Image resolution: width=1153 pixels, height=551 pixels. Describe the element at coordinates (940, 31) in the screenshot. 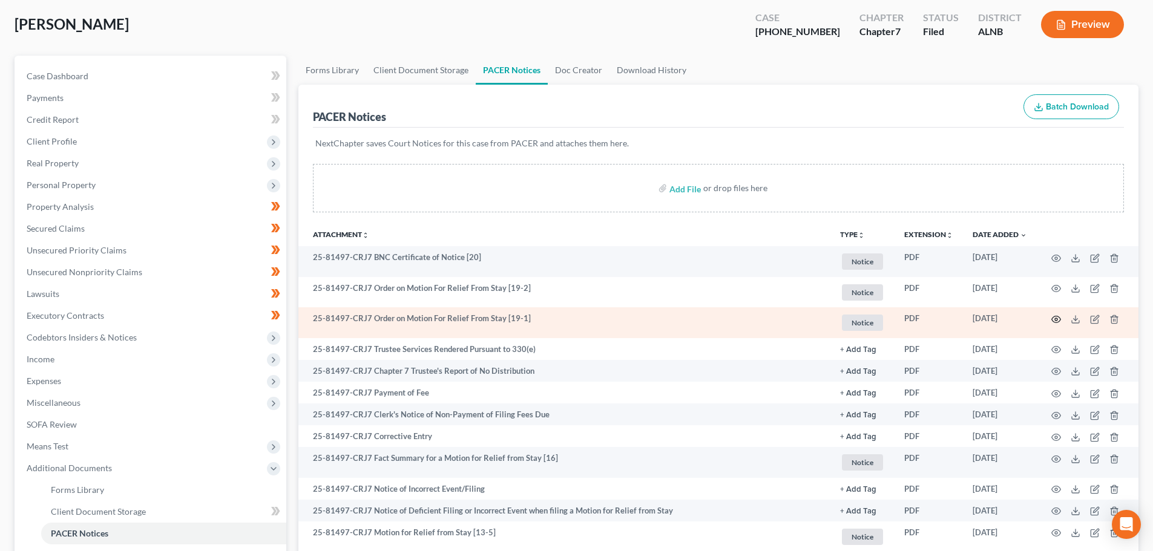

I see `div: Filed` at that location.